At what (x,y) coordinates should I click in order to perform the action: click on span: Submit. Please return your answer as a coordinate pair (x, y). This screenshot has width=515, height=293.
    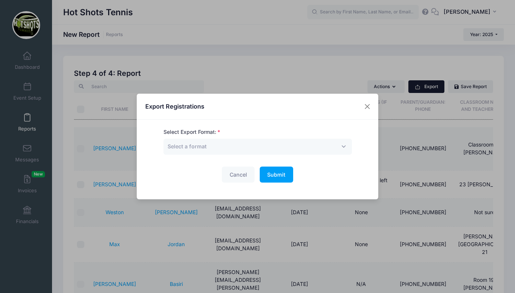
    Looking at the image, I should click on (276, 174).